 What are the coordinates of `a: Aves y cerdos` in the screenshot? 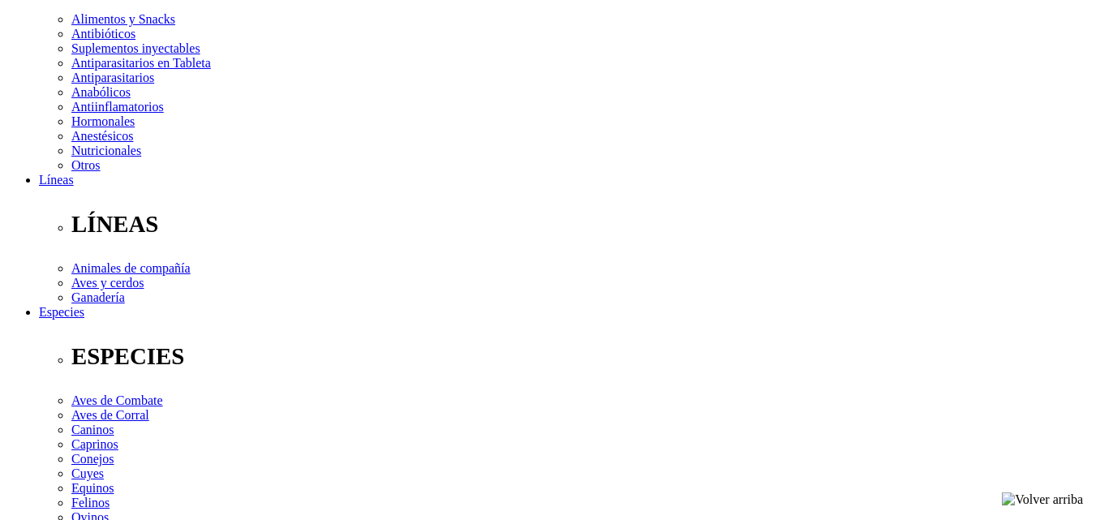 It's located at (107, 282).